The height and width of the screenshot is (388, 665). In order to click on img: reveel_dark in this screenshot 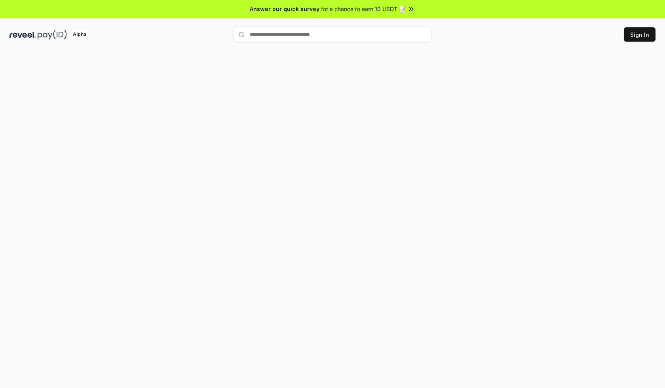, I will do `click(23, 34)`.